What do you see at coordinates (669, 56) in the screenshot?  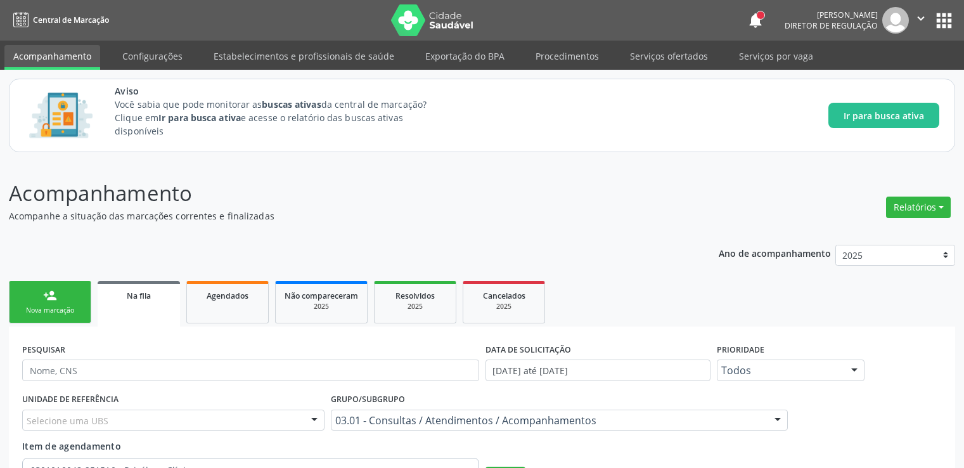 I see `a: Serviços ofertados` at bounding box center [669, 56].